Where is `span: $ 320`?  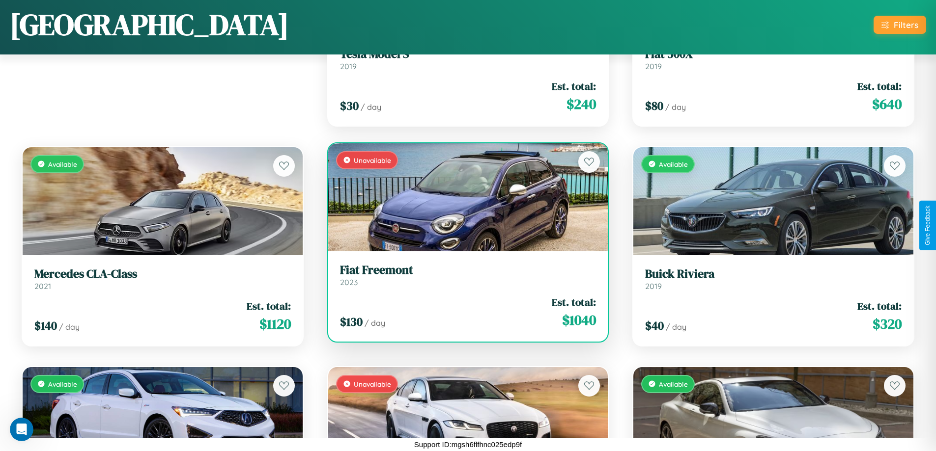
span: $ 320 is located at coordinates (887, 324).